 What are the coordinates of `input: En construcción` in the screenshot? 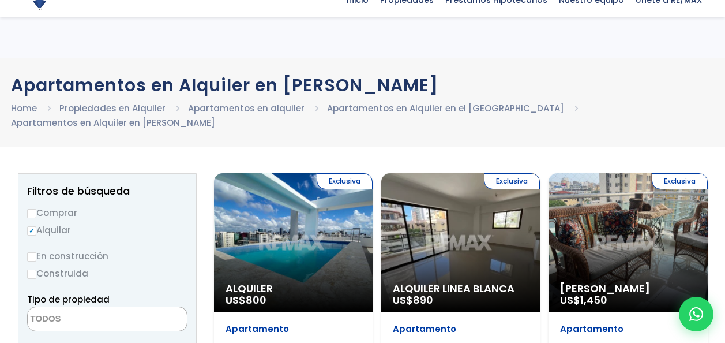 It's located at (32, 257).